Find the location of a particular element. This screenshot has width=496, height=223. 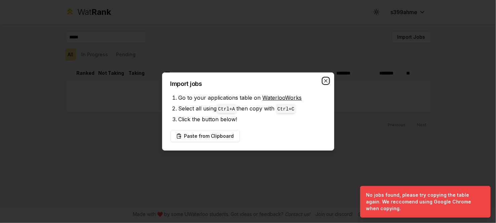

li: Go to your applications table on is located at coordinates (252, 98).